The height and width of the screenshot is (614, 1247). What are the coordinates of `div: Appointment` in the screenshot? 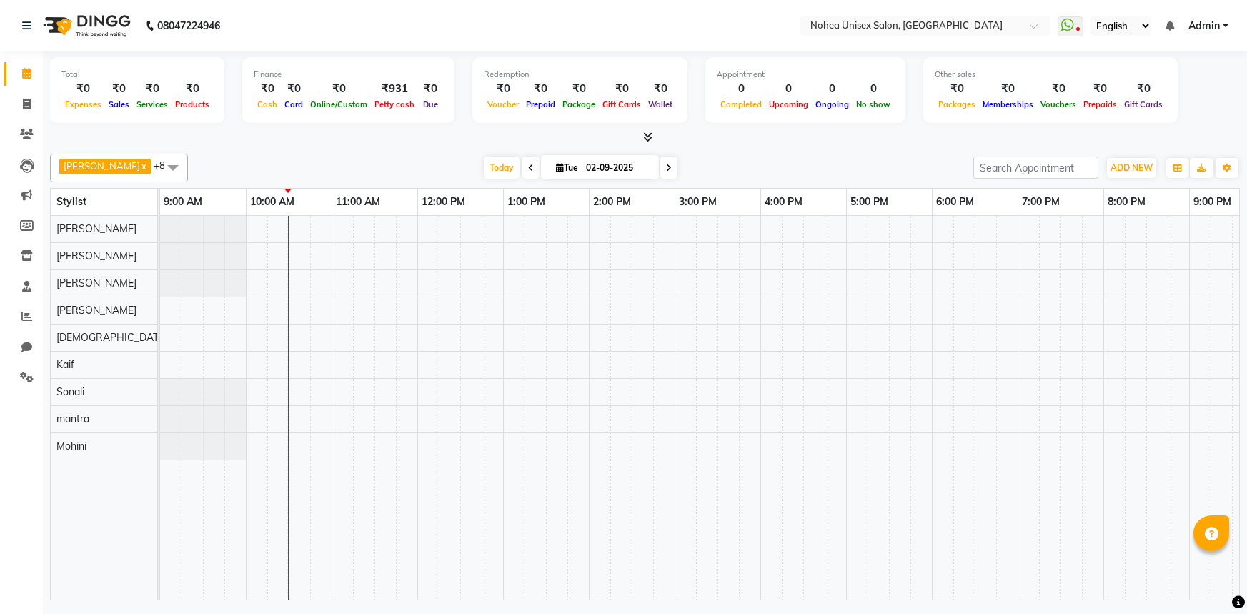 It's located at (805, 74).